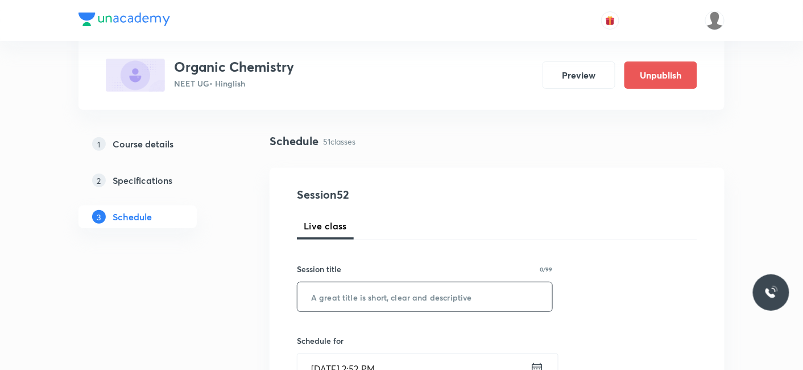 The width and height of the screenshot is (803, 370). What do you see at coordinates (156, 180) in the screenshot?
I see `a: 2Specifications` at bounding box center [156, 180].